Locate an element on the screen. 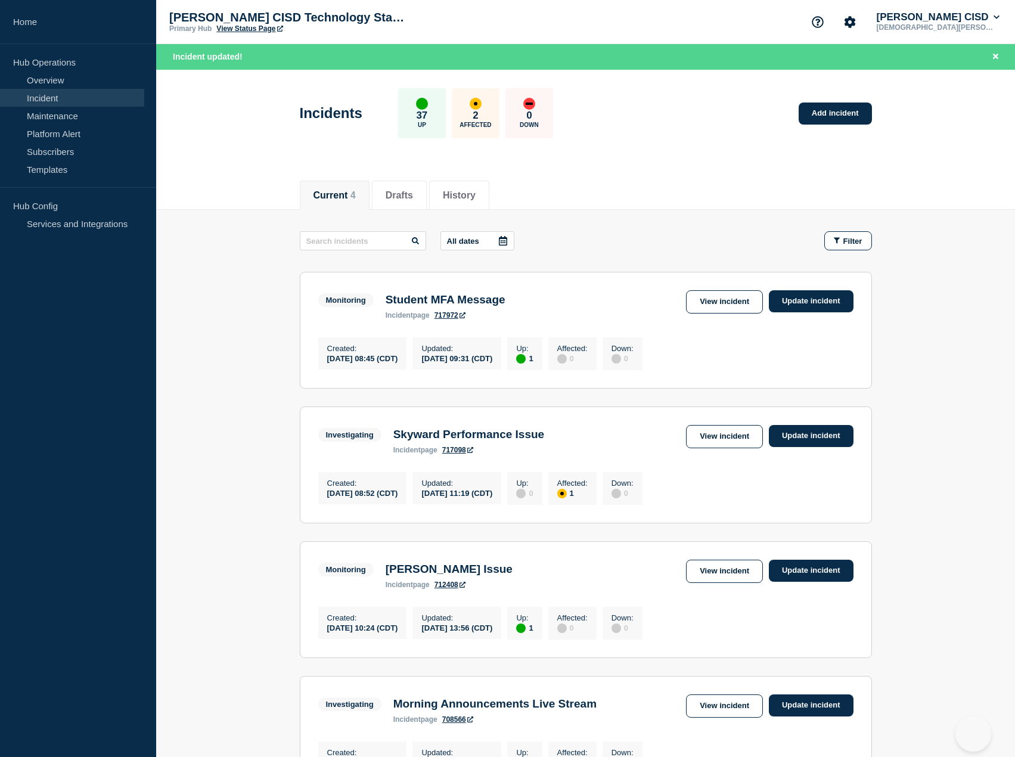 This screenshot has width=1015, height=757. p: Affected is located at coordinates (475, 125).